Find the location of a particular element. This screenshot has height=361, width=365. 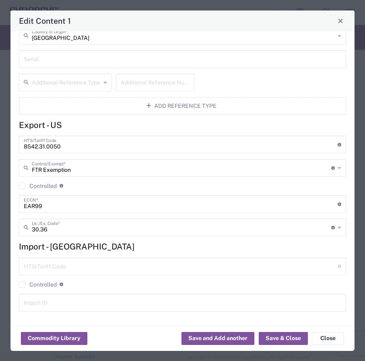

button: Save & Close is located at coordinates (283, 338).